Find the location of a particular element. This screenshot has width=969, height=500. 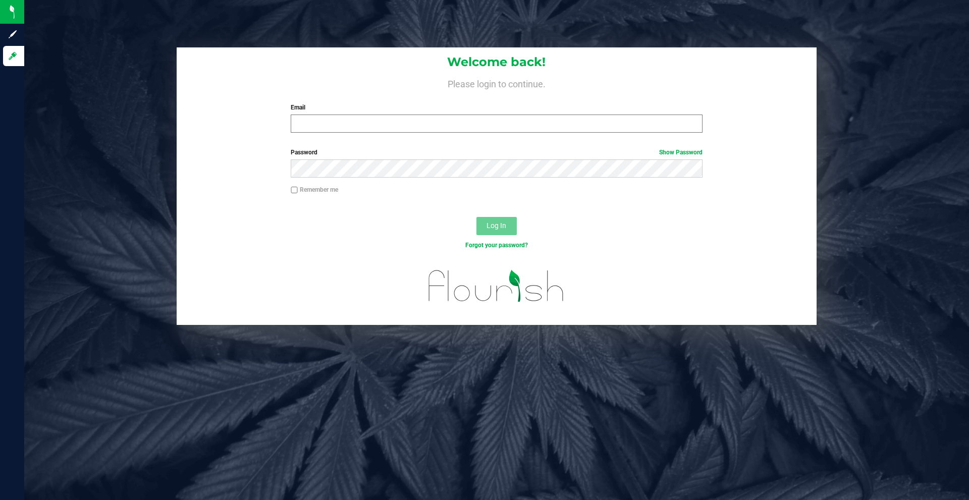

inline-svg: Sign up is located at coordinates (13, 34).